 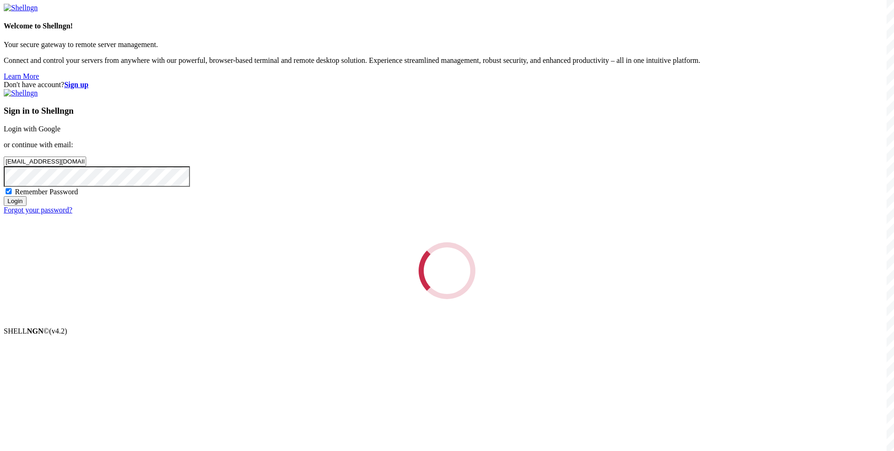 I want to click on p: Your secure gateway to remote server management., so click(x=447, y=45).